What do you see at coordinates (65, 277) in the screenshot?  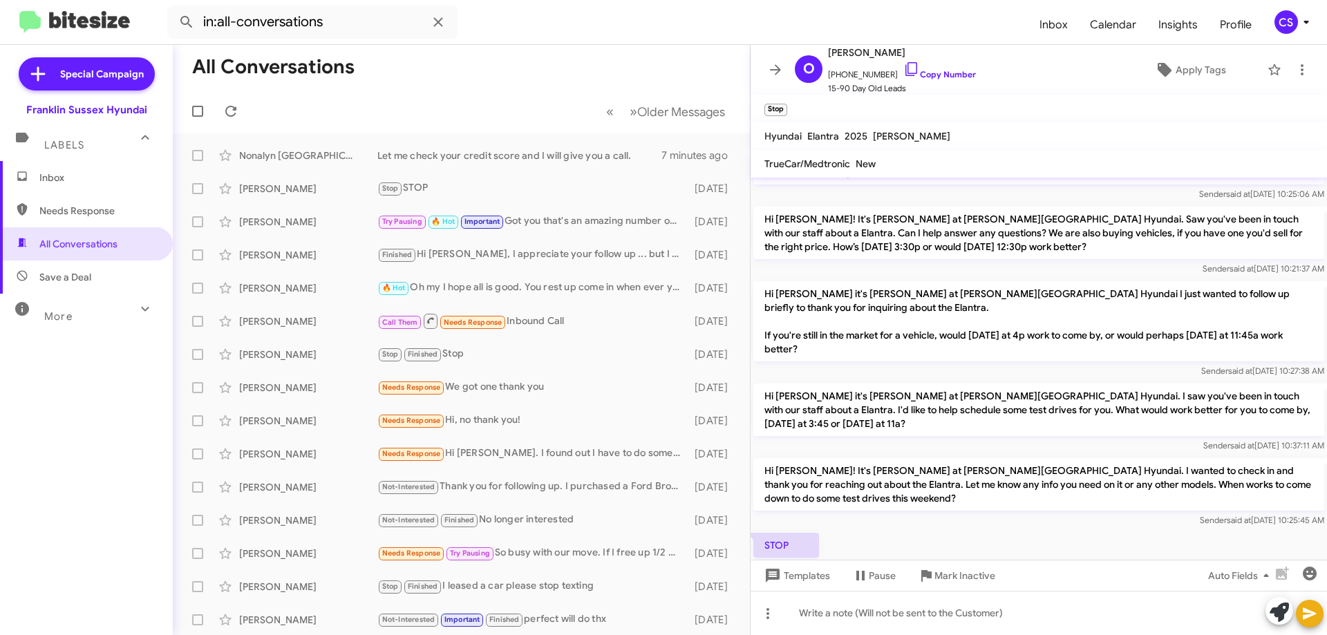 I see `span: Save a Deal` at bounding box center [65, 277].